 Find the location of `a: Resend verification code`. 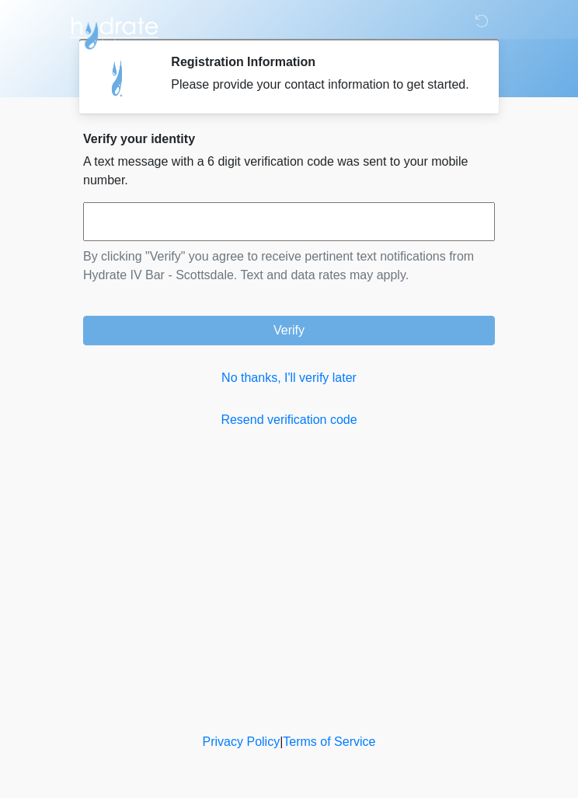

a: Resend verification code is located at coordinates (289, 420).